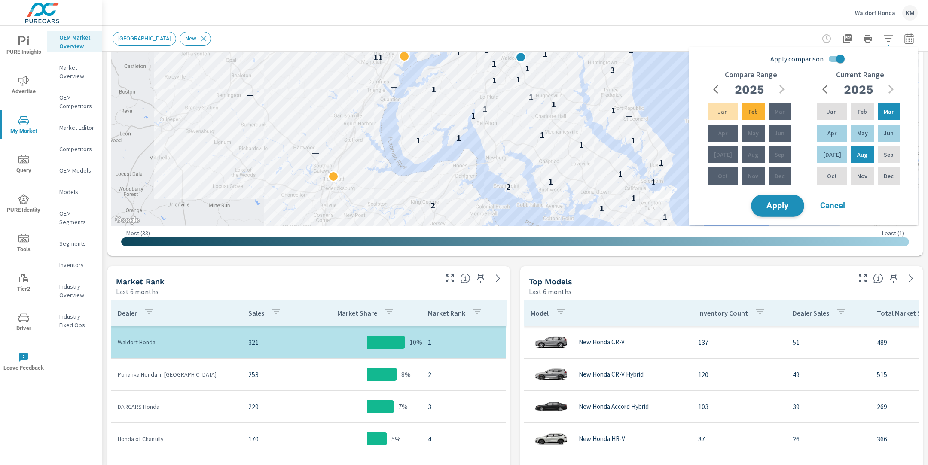 The image size is (928, 465). I want to click on p: New Honda CR-V Hybrid, so click(611, 375).